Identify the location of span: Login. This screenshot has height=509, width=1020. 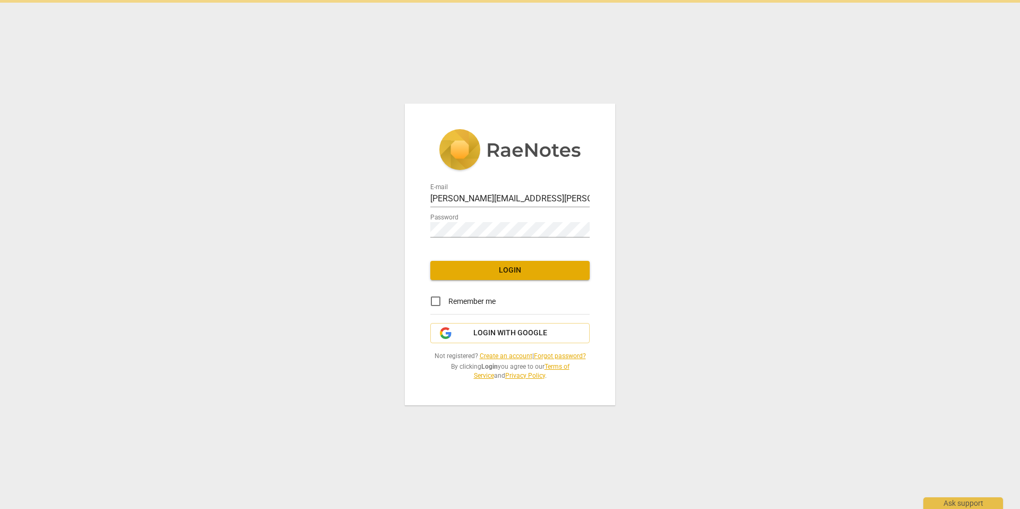
(510, 271).